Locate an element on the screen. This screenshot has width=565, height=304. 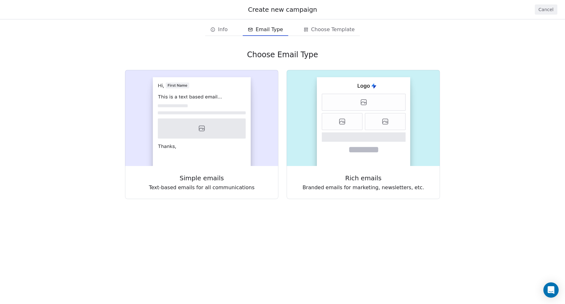
span: Text-based emails for all communications is located at coordinates (202, 188).